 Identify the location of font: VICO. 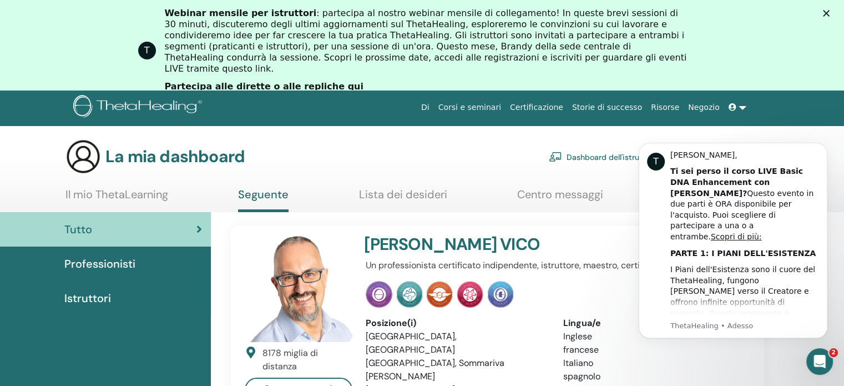
(520, 244).